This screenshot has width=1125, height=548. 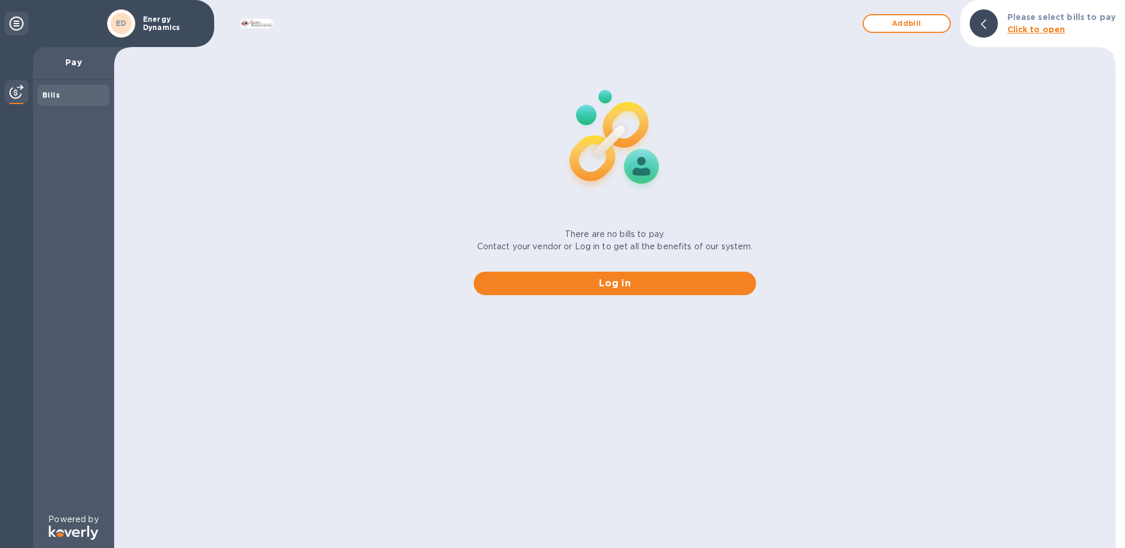 I want to click on b: ED, so click(x=121, y=23).